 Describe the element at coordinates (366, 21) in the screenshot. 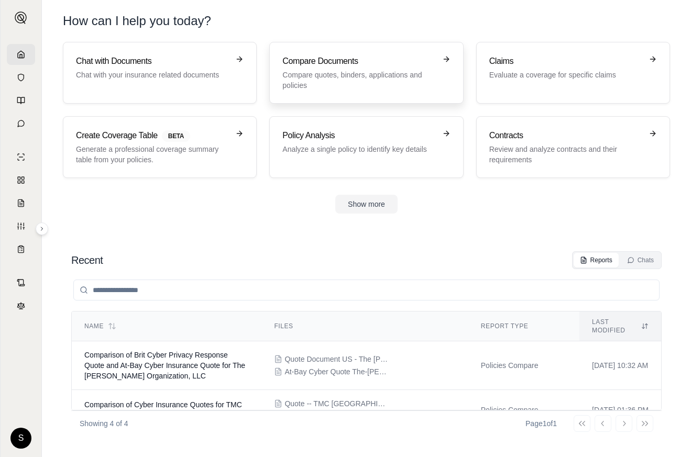

I see `h1: How can I help you today?` at that location.